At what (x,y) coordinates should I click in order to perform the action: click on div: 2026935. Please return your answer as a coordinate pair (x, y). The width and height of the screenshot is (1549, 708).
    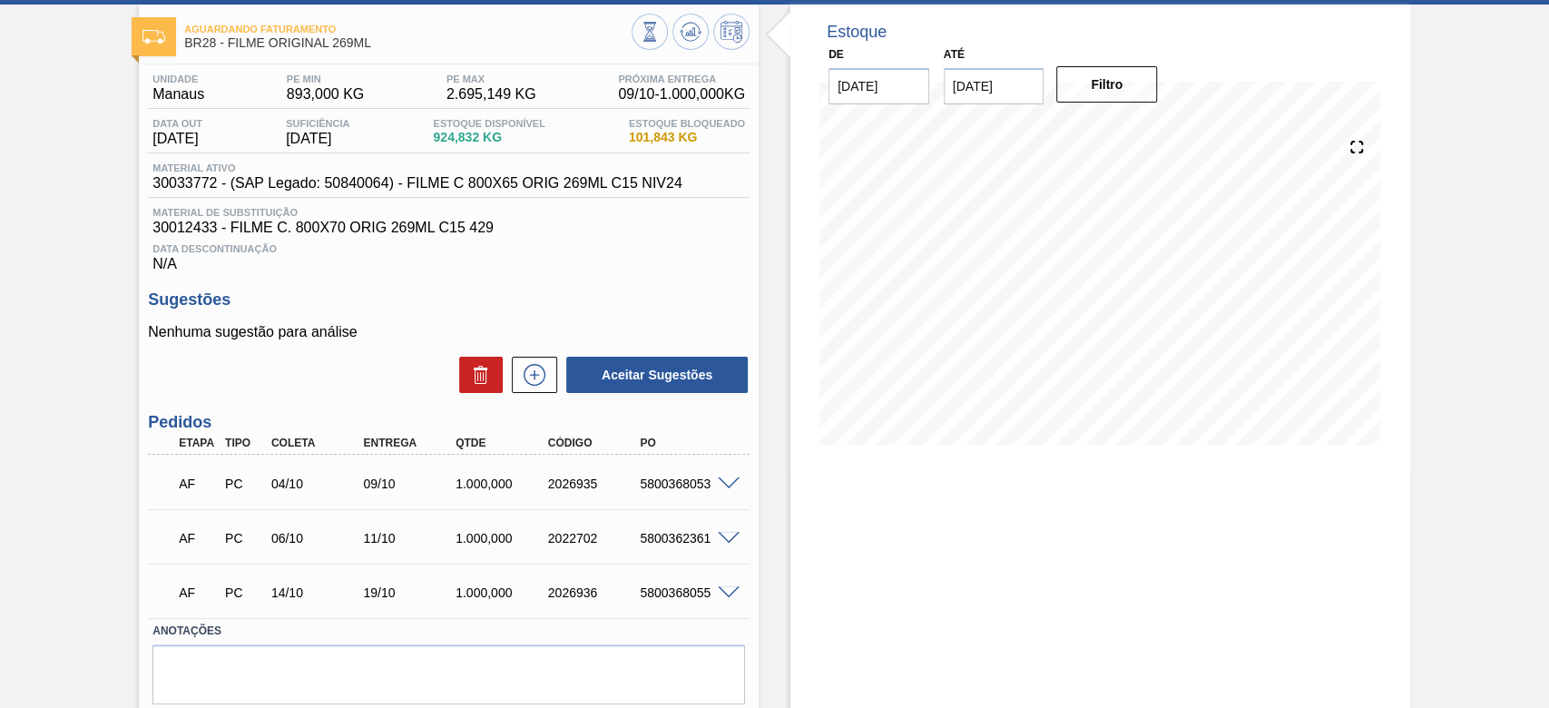
    Looking at the image, I should click on (594, 484).